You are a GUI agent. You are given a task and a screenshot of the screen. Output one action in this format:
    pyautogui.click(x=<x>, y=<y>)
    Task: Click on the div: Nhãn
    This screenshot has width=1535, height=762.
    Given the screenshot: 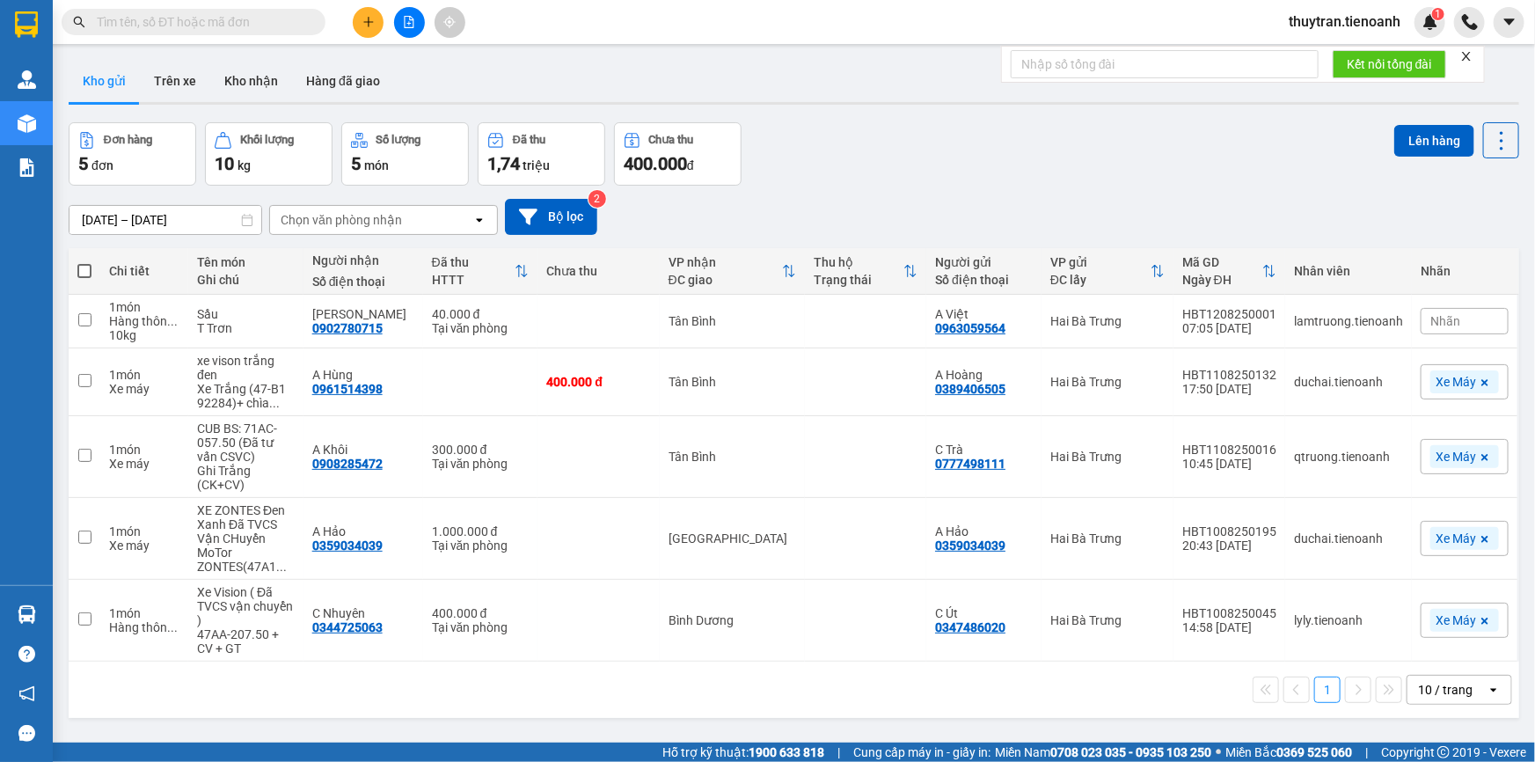 What is the action you would take?
    pyautogui.click(x=1465, y=271)
    